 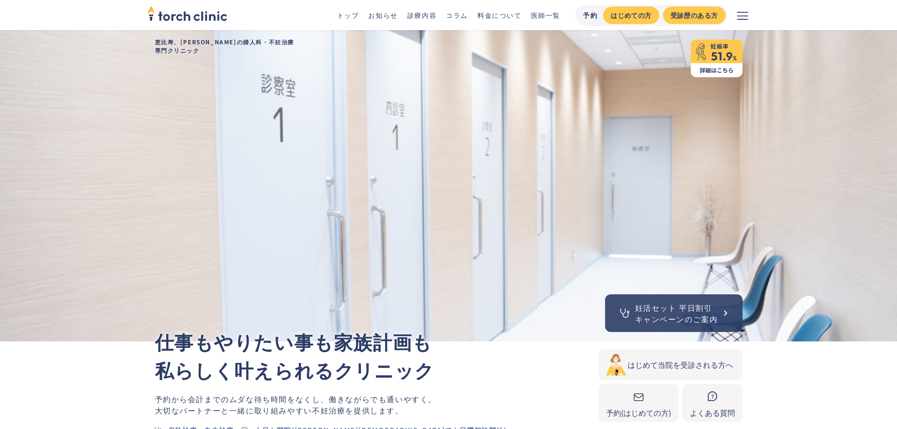 I want to click on a: よくある質問, so click(x=713, y=403).